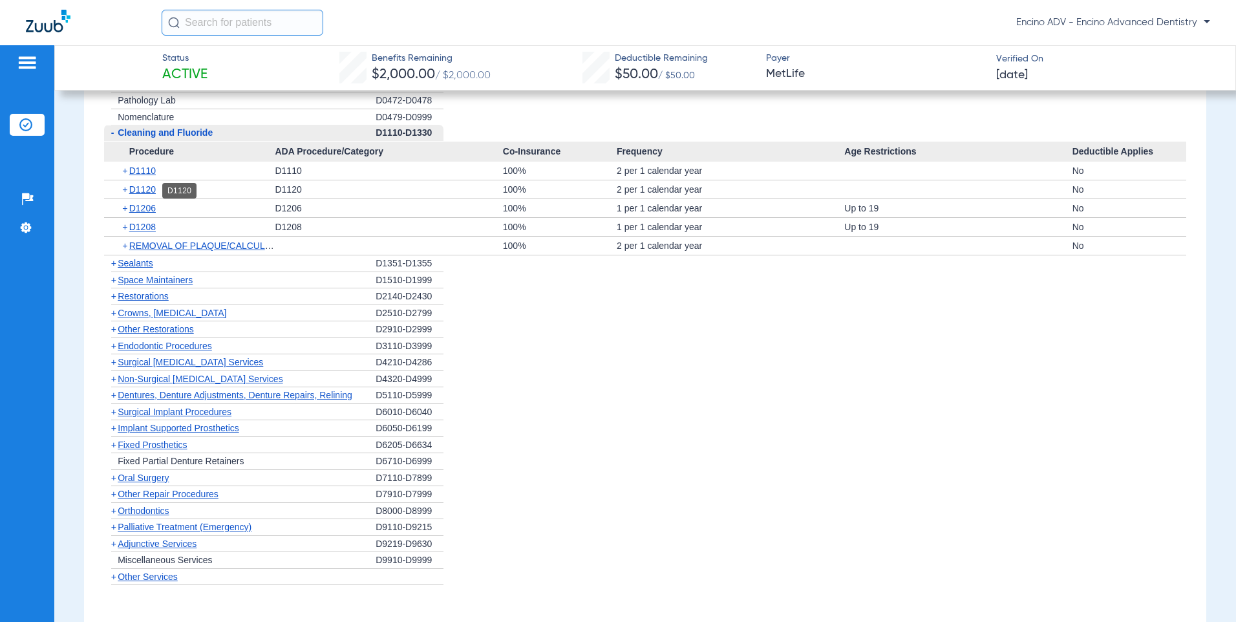  What do you see at coordinates (147, 577) in the screenshot?
I see `span: Other Services` at bounding box center [147, 577].